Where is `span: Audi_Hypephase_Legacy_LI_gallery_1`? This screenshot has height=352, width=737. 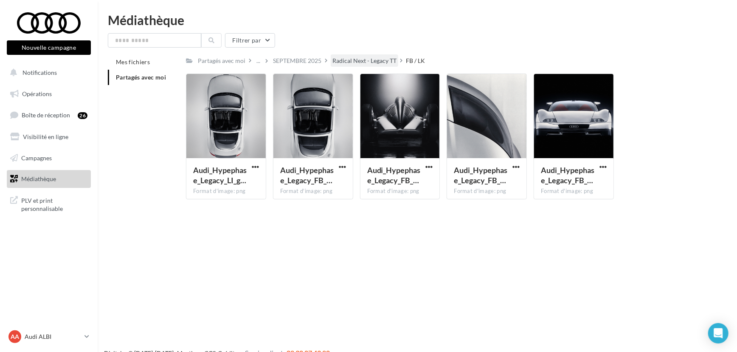 span: Audi_Hypephase_Legacy_LI_gallery_1 is located at coordinates (220, 175).